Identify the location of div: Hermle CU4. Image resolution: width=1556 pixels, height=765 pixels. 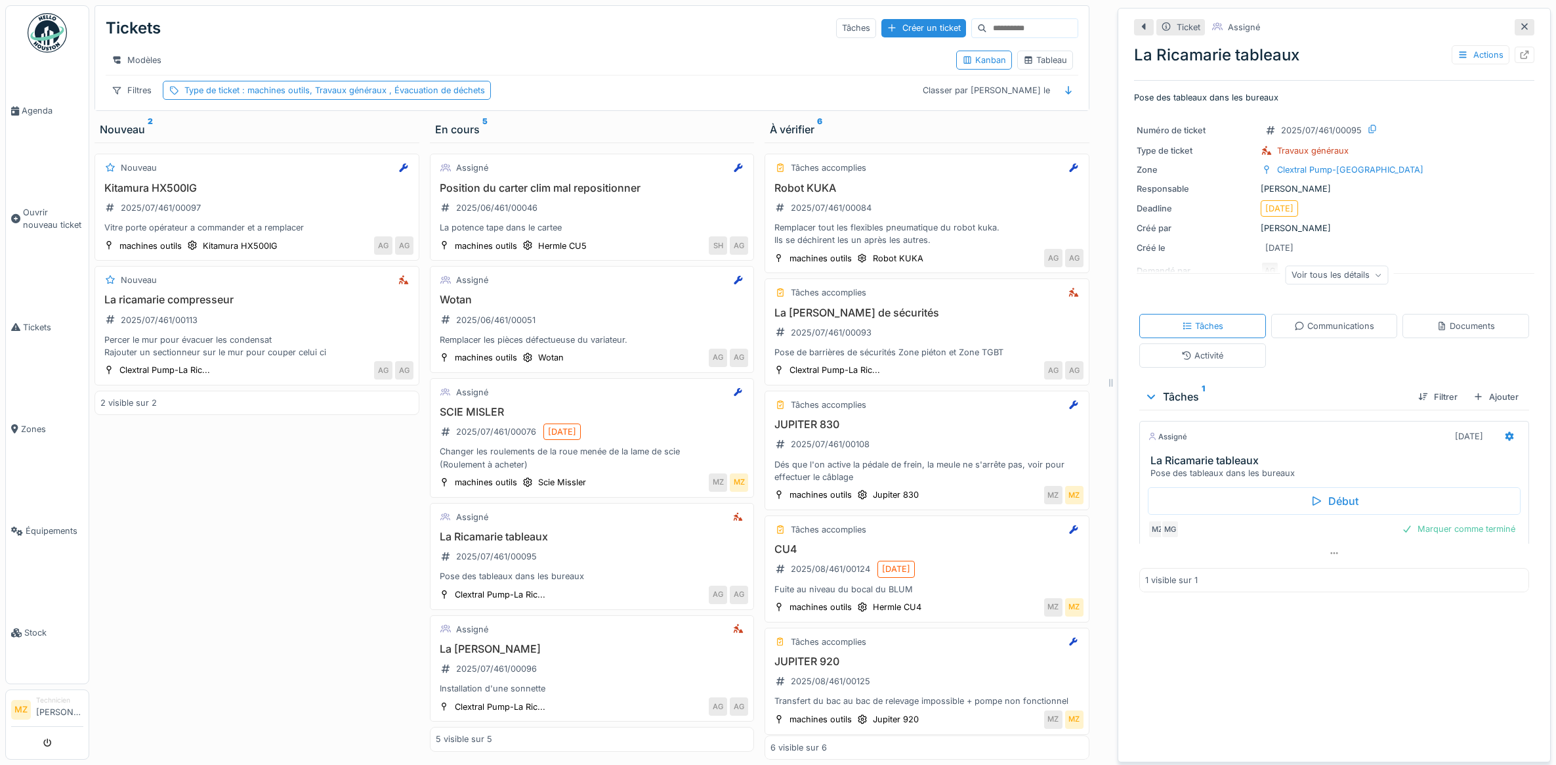
(897, 607).